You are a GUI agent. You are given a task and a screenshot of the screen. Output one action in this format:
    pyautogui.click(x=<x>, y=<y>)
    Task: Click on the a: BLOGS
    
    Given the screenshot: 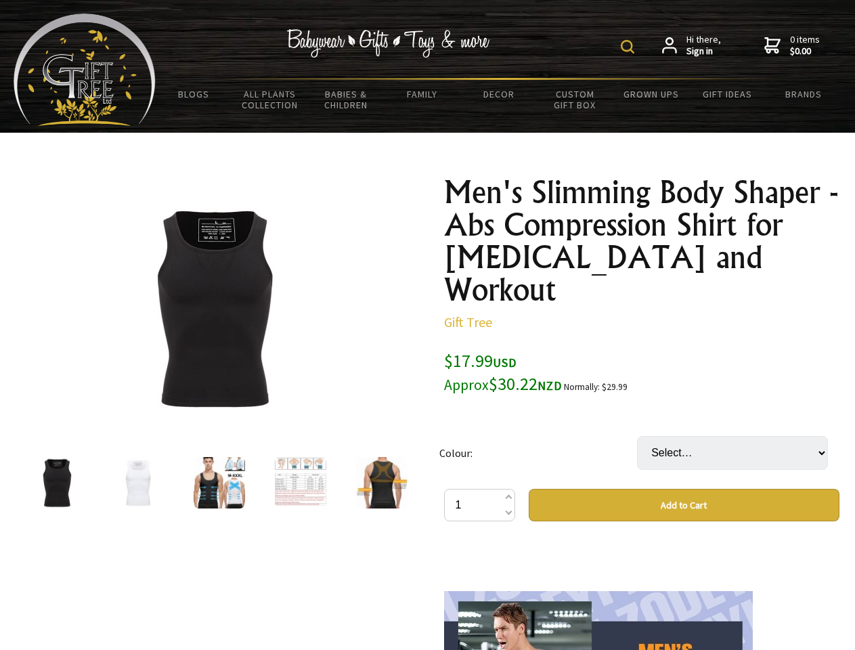 What is the action you would take?
    pyautogui.click(x=194, y=94)
    